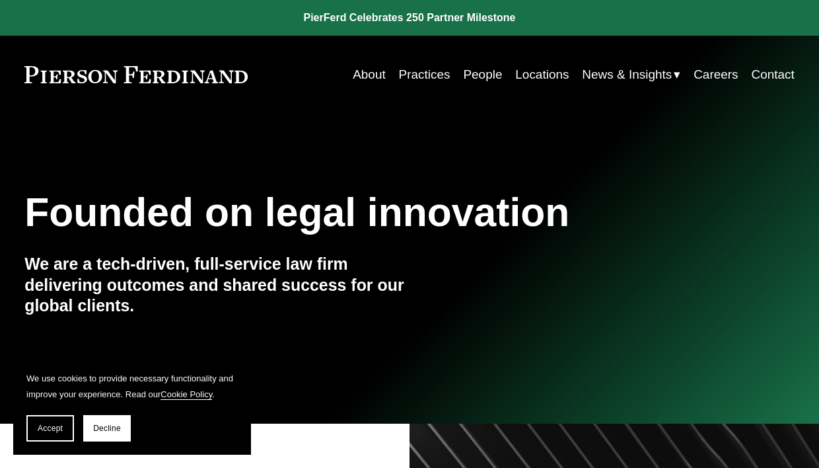 This screenshot has width=819, height=468. I want to click on button: Decline, so click(107, 428).